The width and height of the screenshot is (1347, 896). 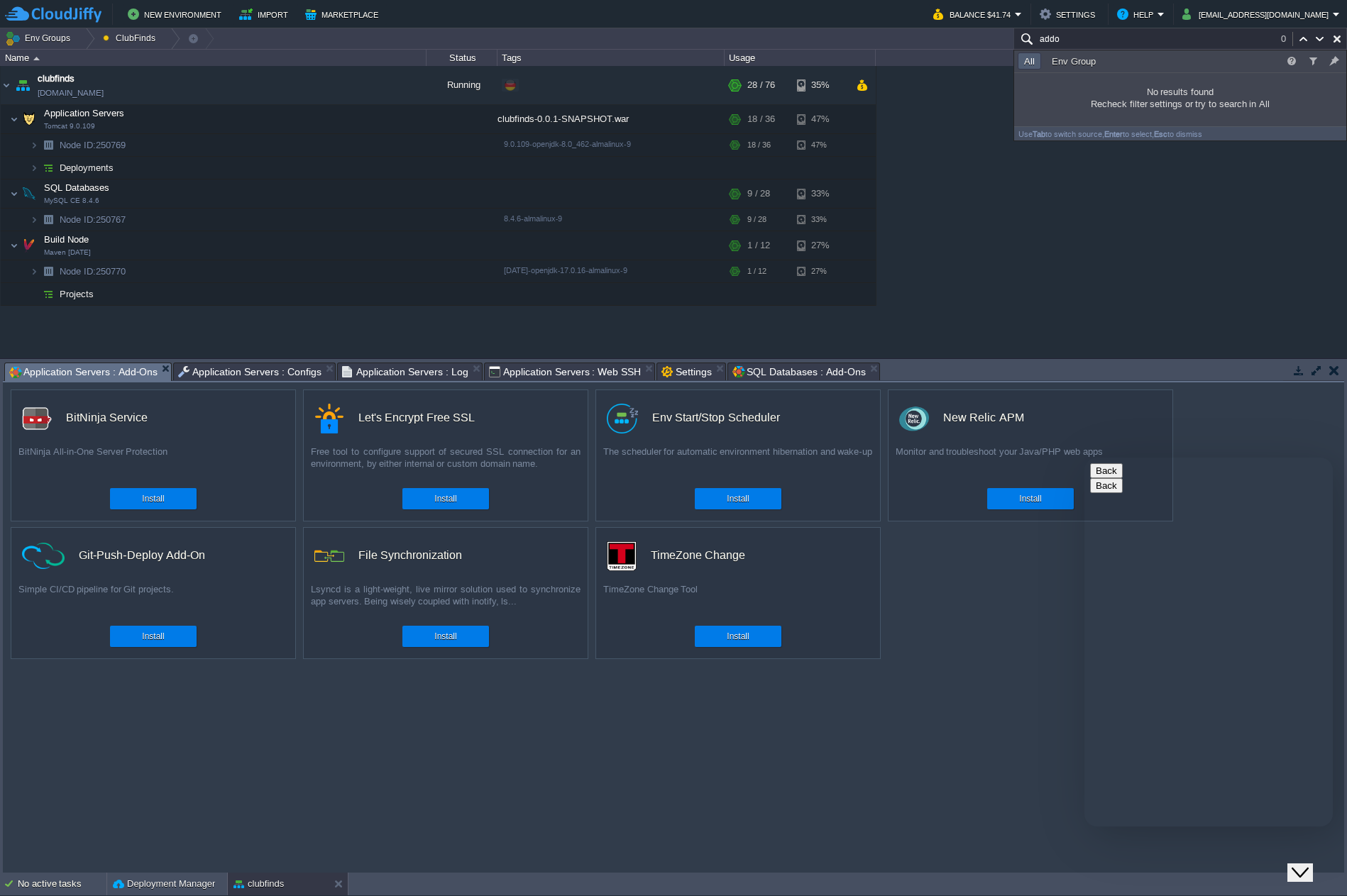 I want to click on div: Lsyncd is a light-weight, live mirror solution used to synchronize app servers. Being wisely coup..., so click(x=445, y=602).